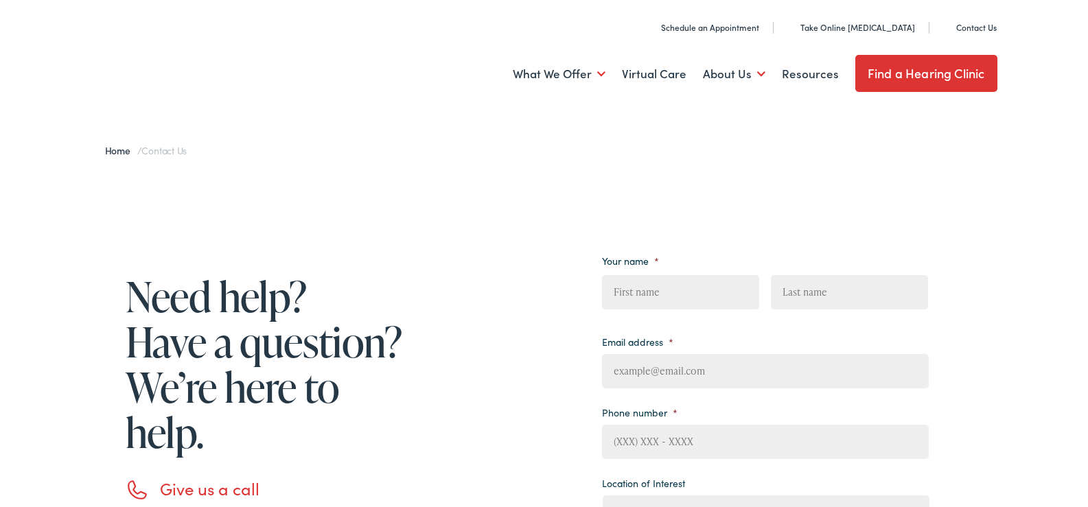 This screenshot has height=507, width=1088. What do you see at coordinates (643, 483) in the screenshot?
I see `label: Location of Interest` at bounding box center [643, 483].